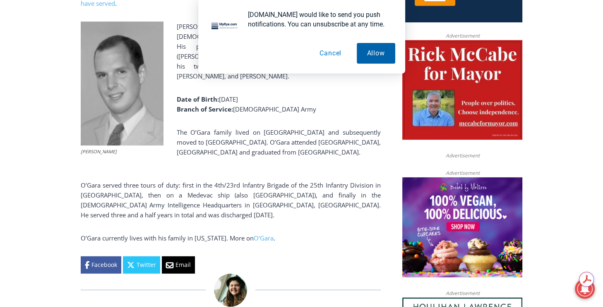 The image size is (603, 307). I want to click on a: McCabe for Mayor, so click(462, 90).